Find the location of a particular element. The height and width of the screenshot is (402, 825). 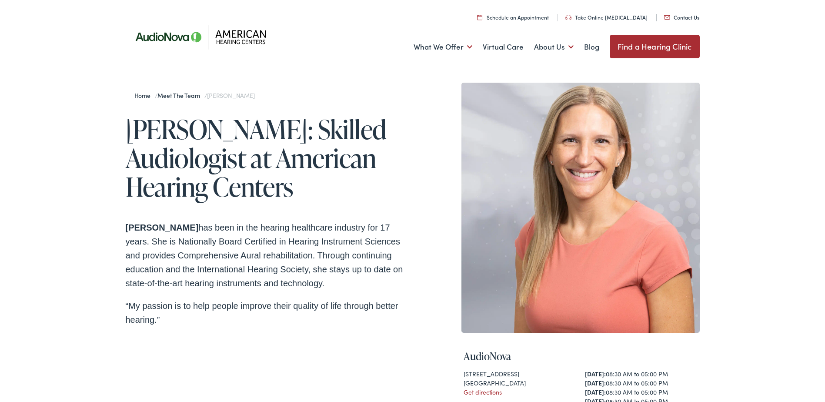

a: Get directions is located at coordinates (483, 392).